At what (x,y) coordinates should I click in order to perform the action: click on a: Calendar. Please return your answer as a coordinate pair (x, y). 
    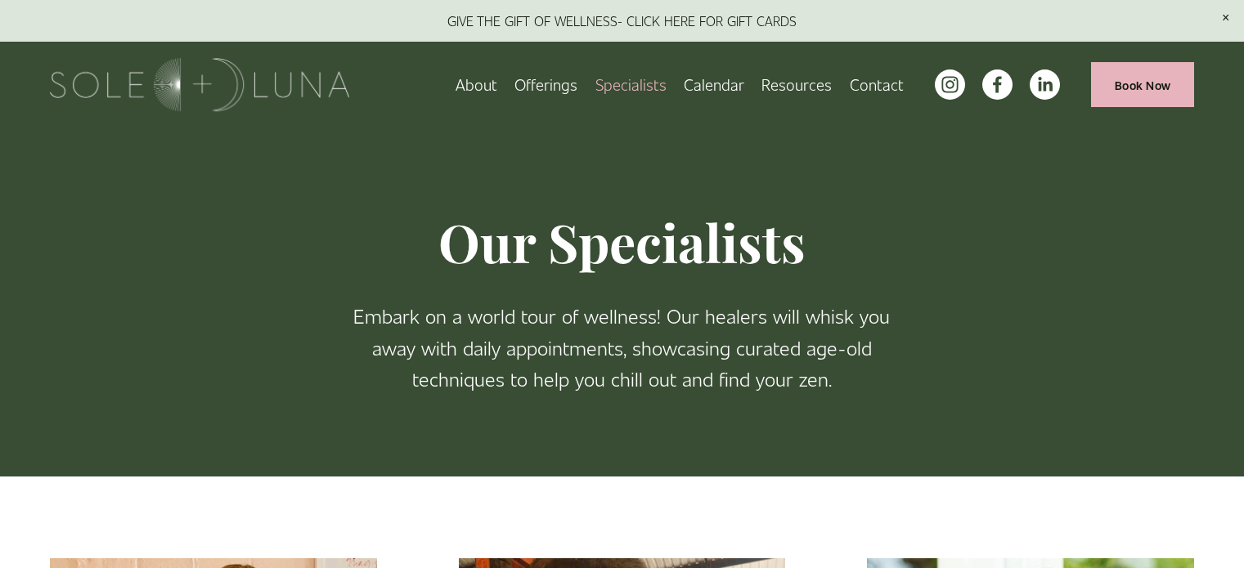
    Looking at the image, I should click on (714, 84).